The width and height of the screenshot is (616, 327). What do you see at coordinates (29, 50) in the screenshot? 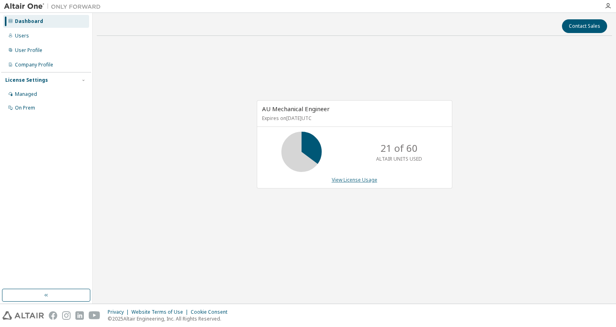
I see `div: User Profile` at bounding box center [29, 50].